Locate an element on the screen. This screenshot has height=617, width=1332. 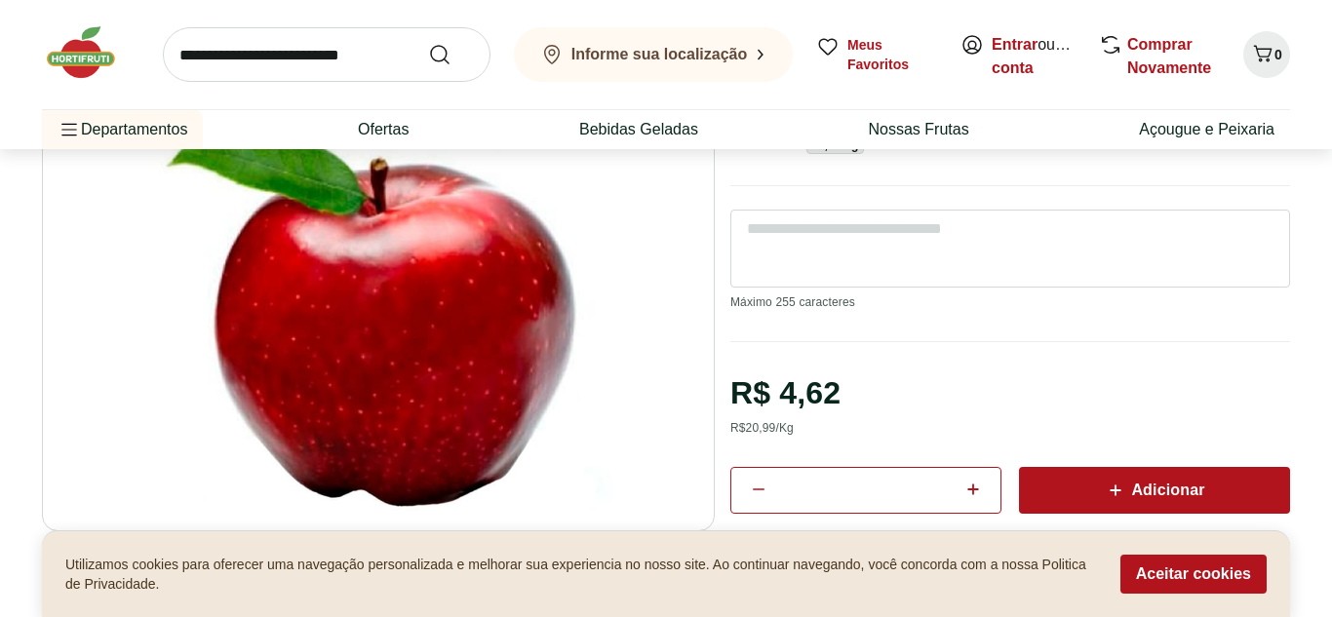
button: Menu is located at coordinates (69, 130).